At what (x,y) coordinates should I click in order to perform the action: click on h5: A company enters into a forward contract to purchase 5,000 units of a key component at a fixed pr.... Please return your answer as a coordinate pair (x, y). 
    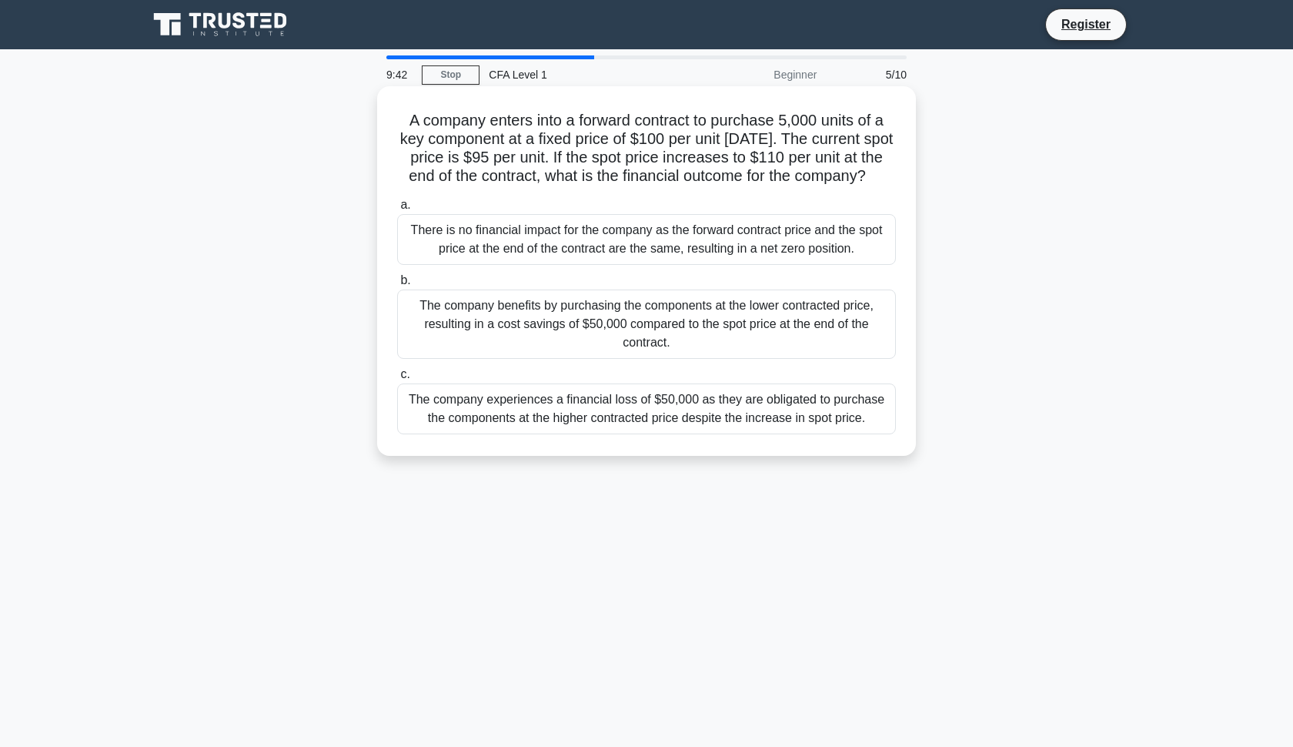
    Looking at the image, I should click on (647, 149).